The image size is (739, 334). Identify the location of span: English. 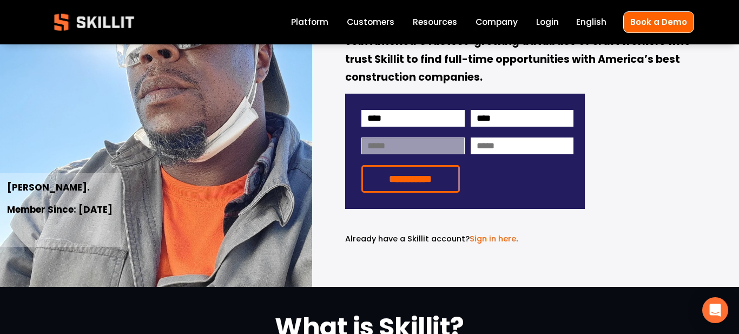
(591, 22).